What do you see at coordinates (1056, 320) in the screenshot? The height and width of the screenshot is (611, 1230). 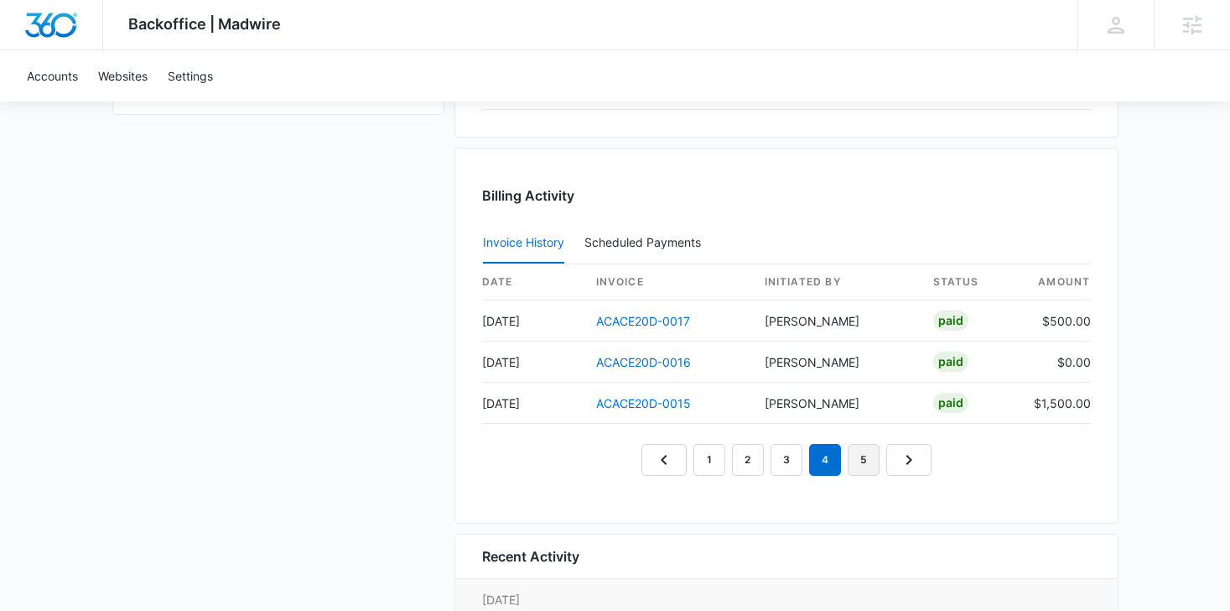 I see `td: $500.00` at bounding box center [1056, 320].